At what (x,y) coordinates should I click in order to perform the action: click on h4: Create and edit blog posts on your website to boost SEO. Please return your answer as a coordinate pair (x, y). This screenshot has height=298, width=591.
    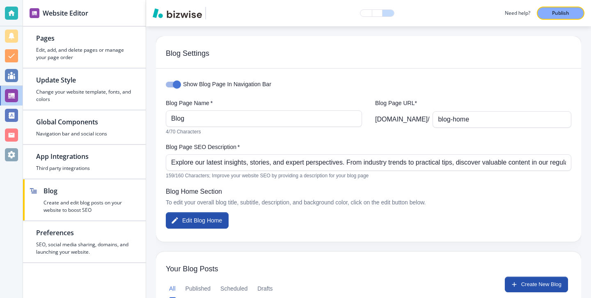
    Looking at the image, I should click on (88, 207).